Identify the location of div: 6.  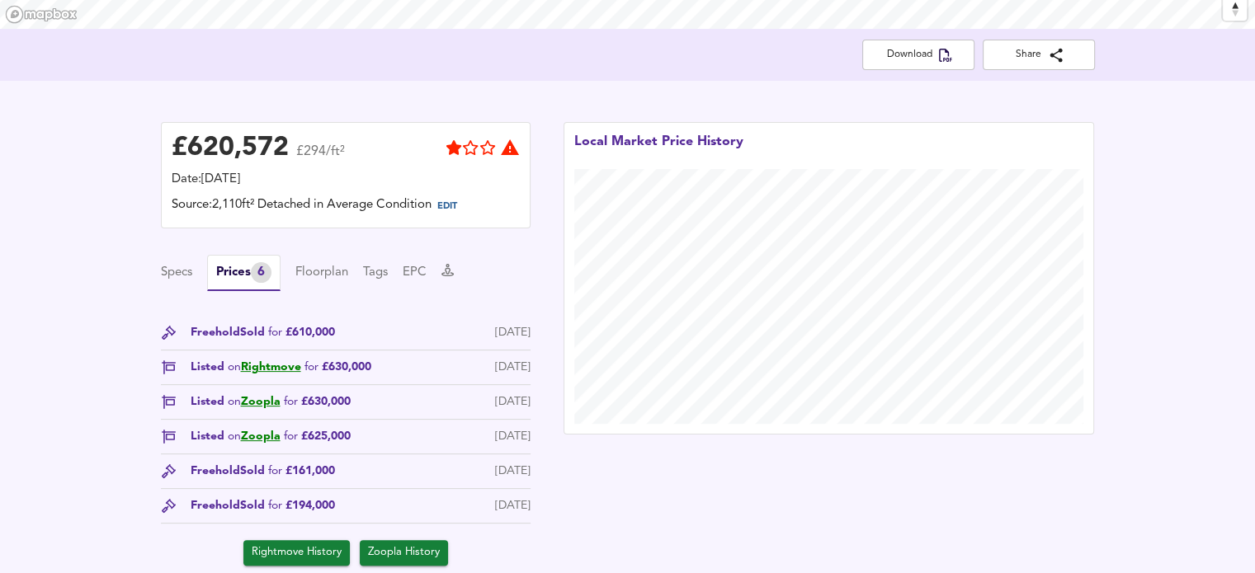
(261, 272).